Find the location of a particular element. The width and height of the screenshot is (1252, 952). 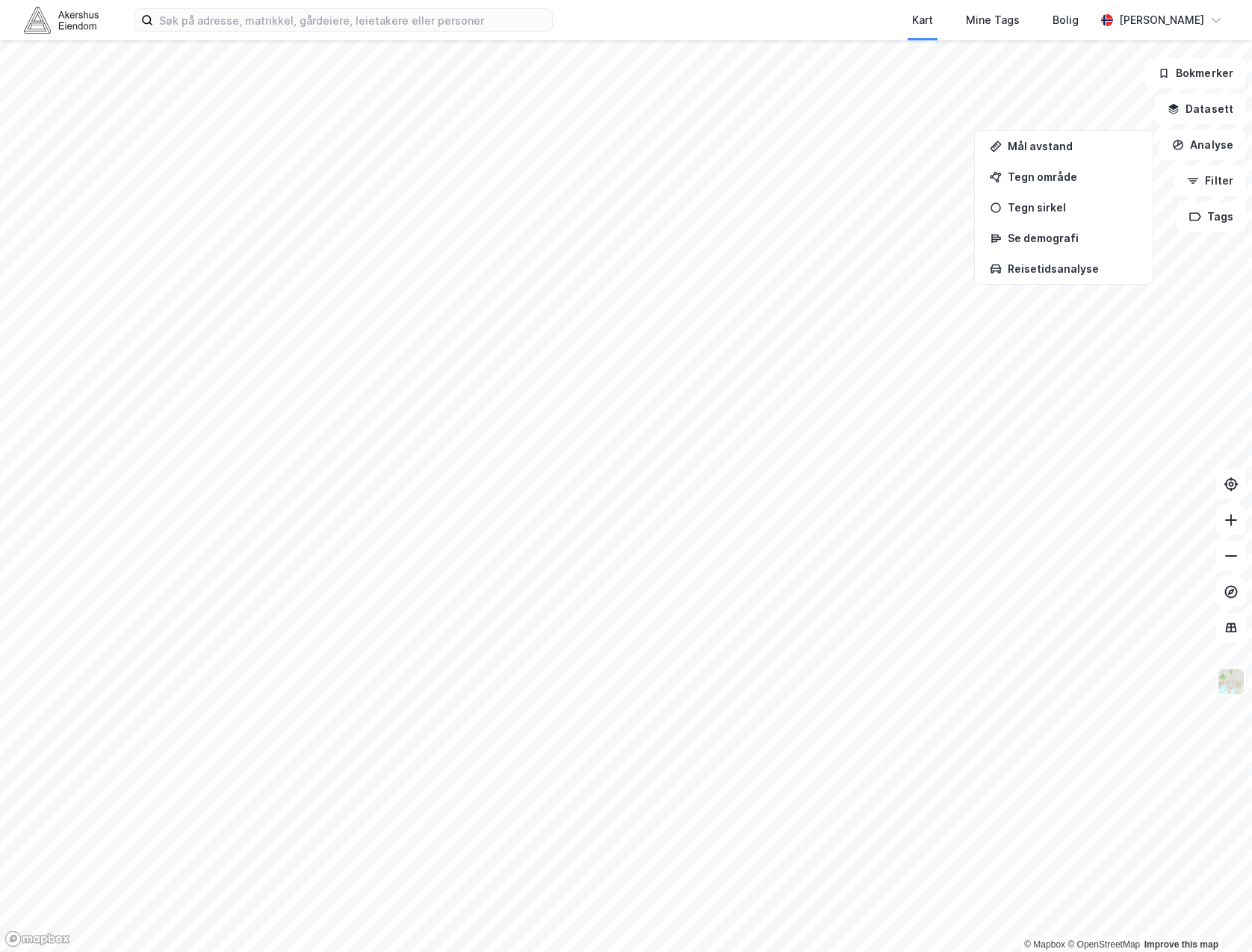

div: Kart is located at coordinates (922, 21).